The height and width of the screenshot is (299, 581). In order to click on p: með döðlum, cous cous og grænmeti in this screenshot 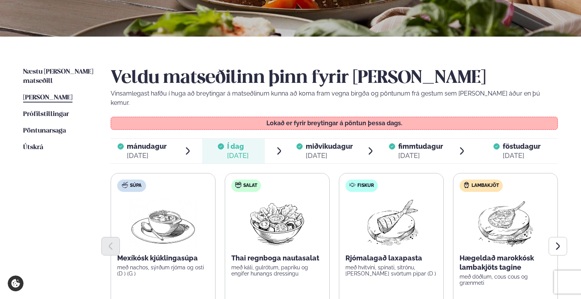, I will do `click(505, 280)`.